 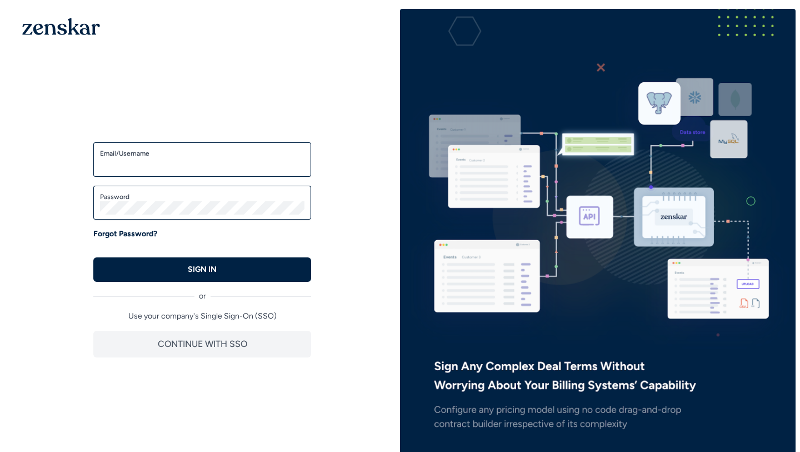 I want to click on p: SIGN IN, so click(x=202, y=270).